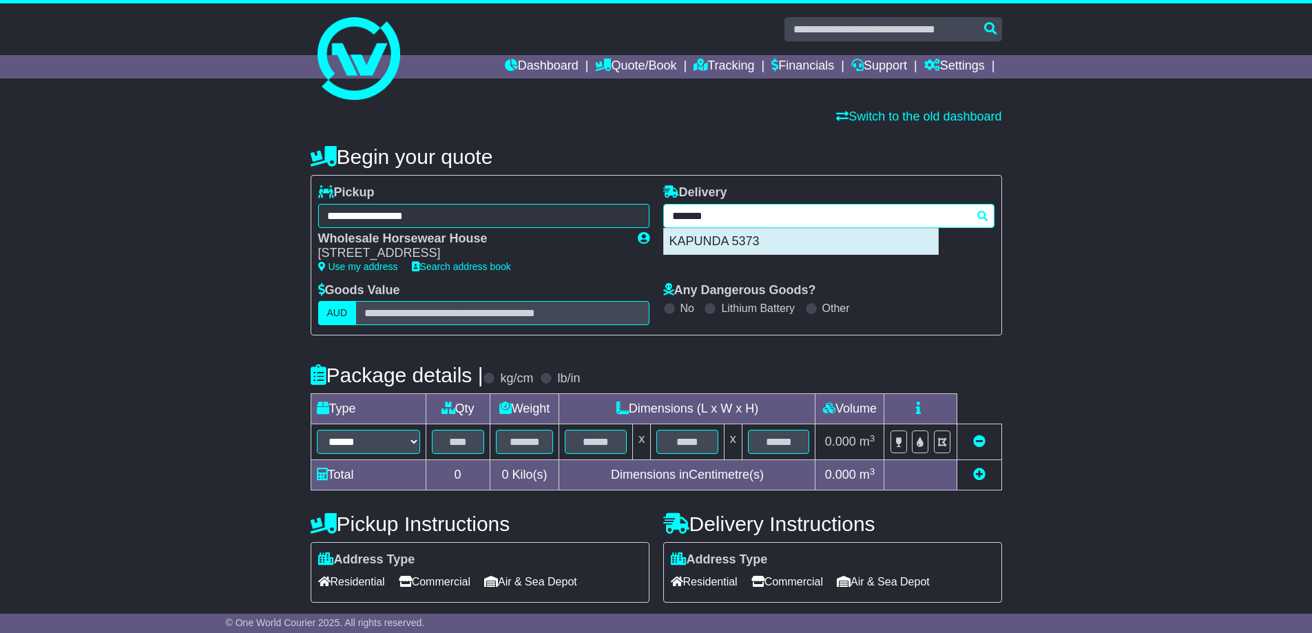 This screenshot has width=1312, height=633. I want to click on span: © One World Courier 2025. All rights reserved., so click(325, 623).